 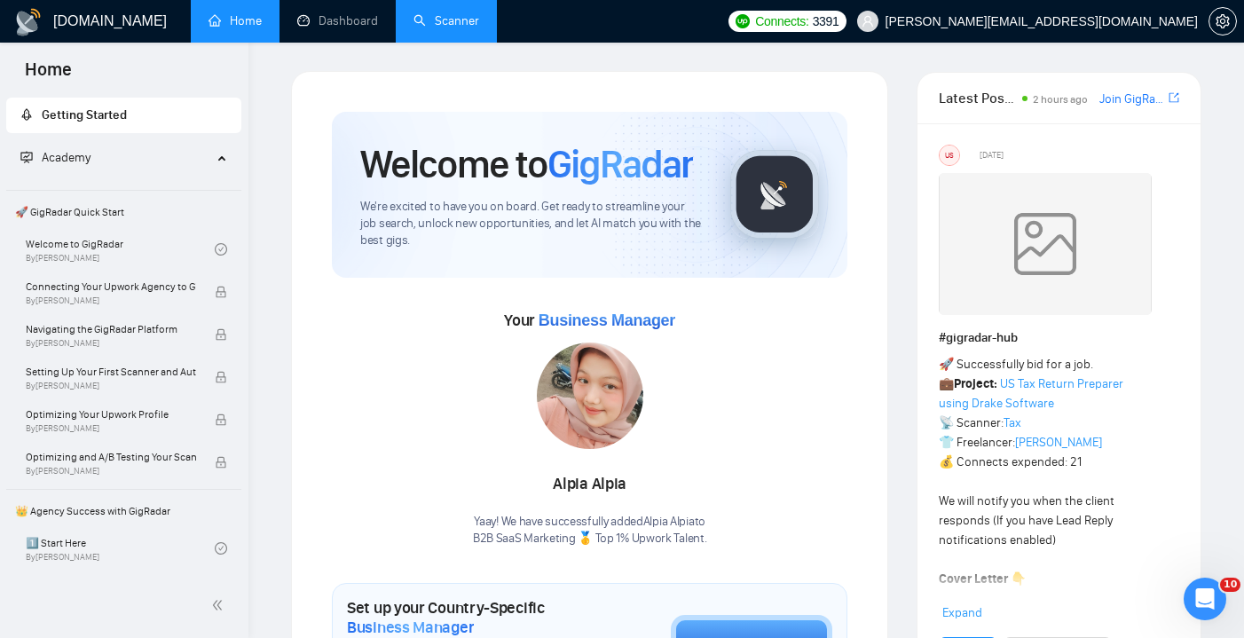 What do you see at coordinates (775, 194) in the screenshot?
I see `img: gigradar-logo.png` at bounding box center [775, 194].